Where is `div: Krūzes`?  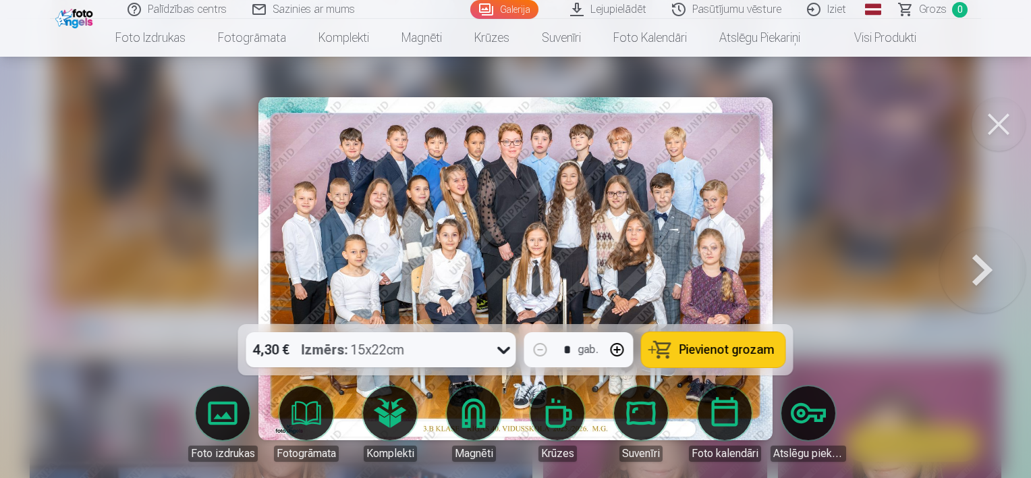
div: Krūzes is located at coordinates (557, 453).